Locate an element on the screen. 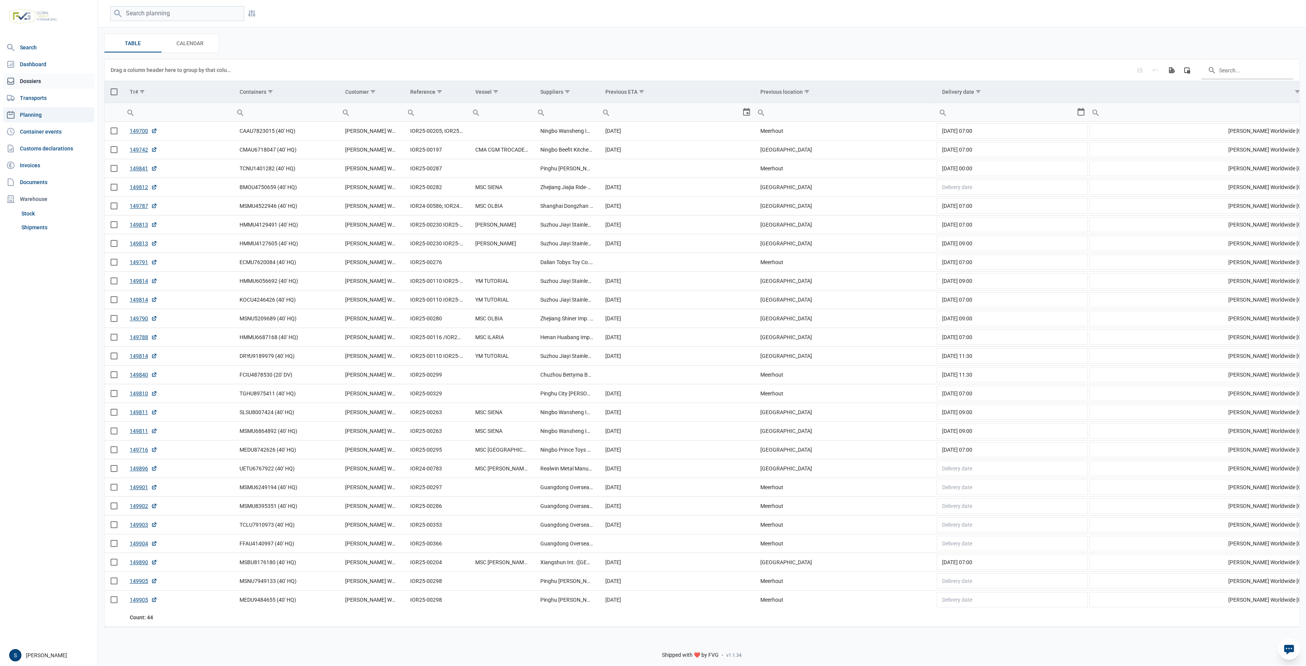  a: Invoices is located at coordinates (49, 165).